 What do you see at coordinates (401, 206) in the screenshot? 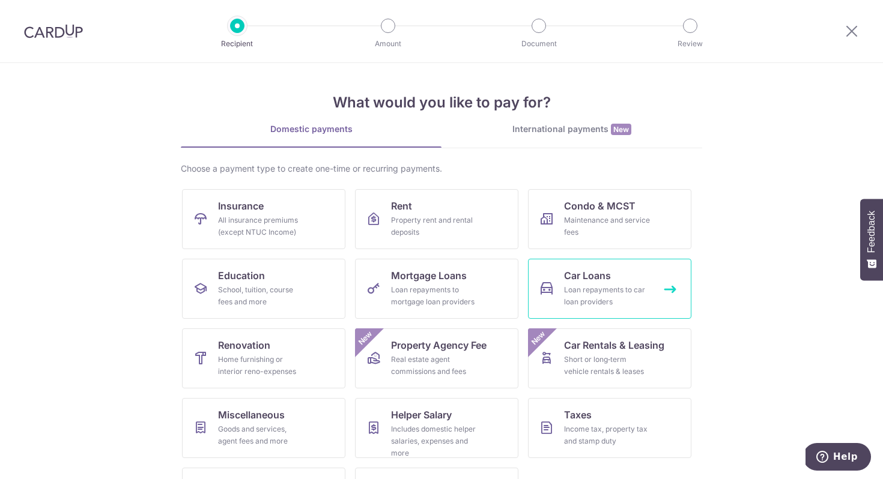
I see `span: Rent` at bounding box center [401, 206].